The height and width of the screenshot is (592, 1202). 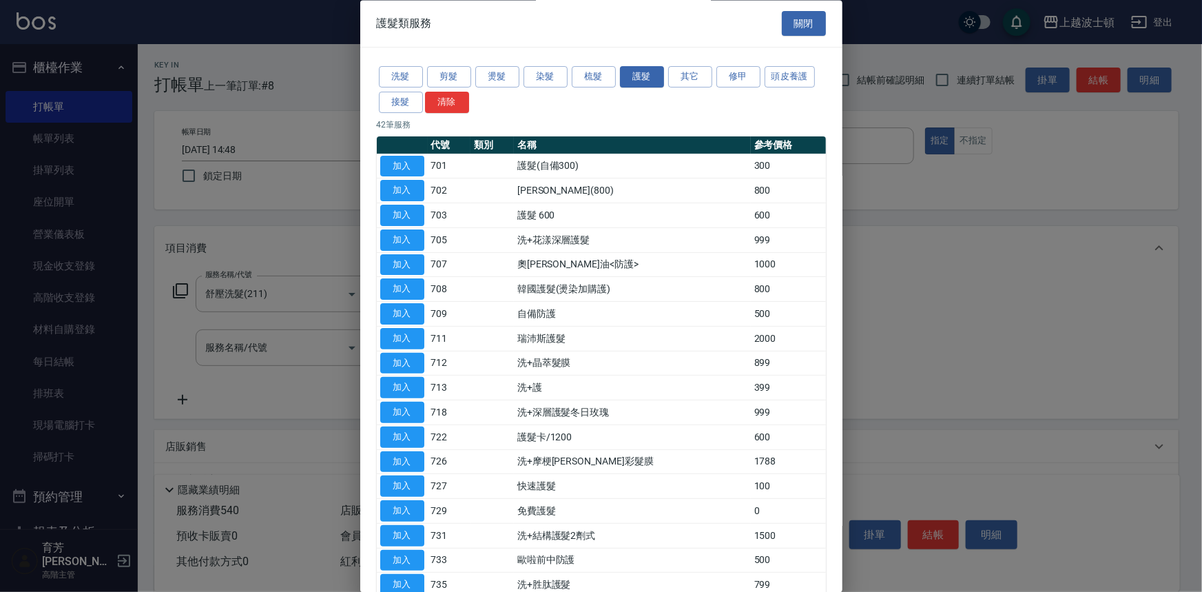 What do you see at coordinates (449, 77) in the screenshot?
I see `button: 剪髮` at bounding box center [449, 77].